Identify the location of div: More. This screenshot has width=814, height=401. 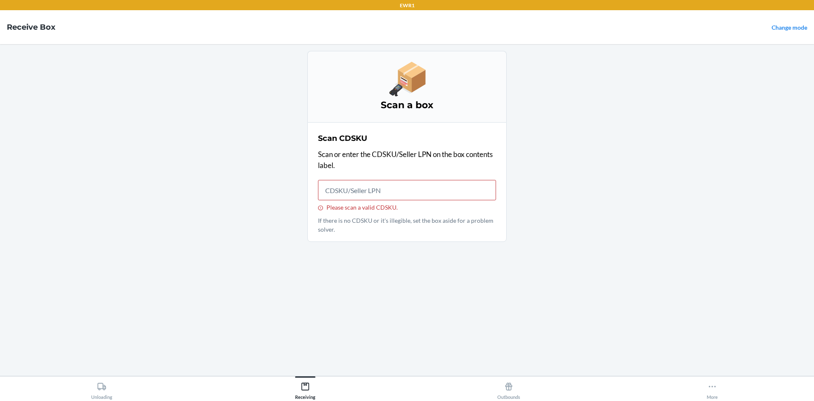
(712, 389).